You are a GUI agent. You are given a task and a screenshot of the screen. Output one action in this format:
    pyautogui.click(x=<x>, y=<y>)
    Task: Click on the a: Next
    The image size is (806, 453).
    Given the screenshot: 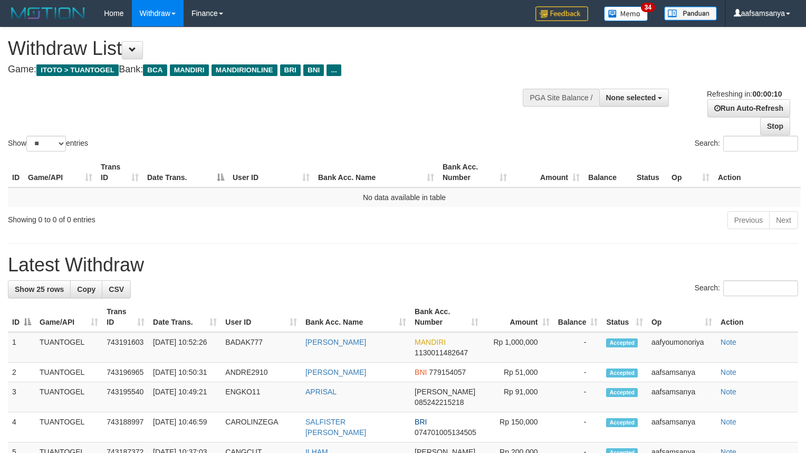 What is the action you would take?
    pyautogui.click(x=783, y=220)
    